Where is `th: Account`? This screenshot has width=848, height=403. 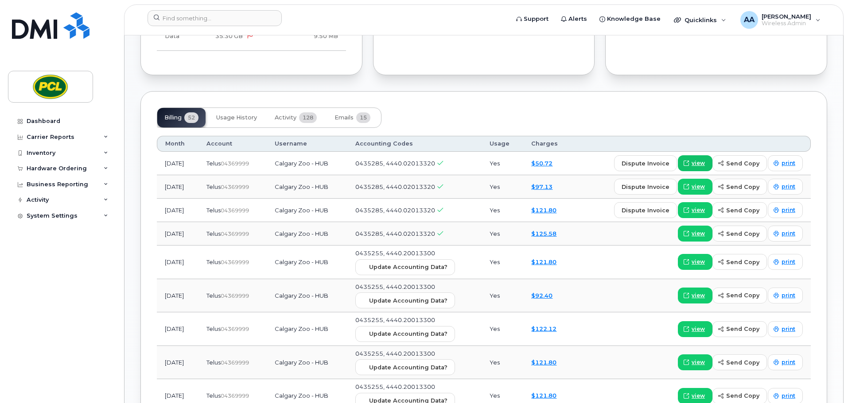 th: Account is located at coordinates (232, 144).